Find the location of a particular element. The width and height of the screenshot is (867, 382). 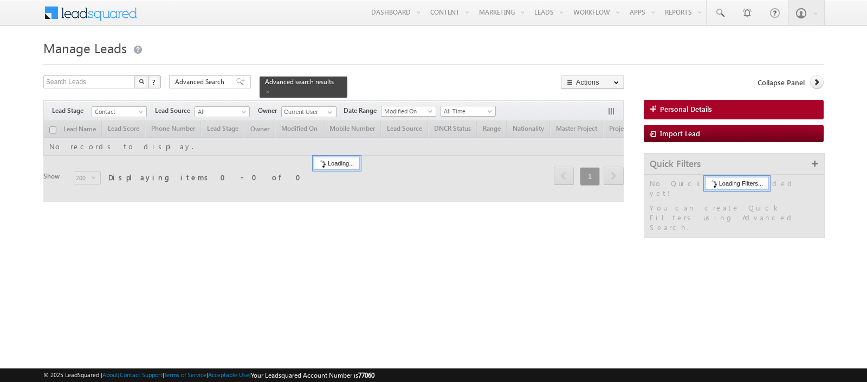

span: Import Lead is located at coordinates (680, 133).